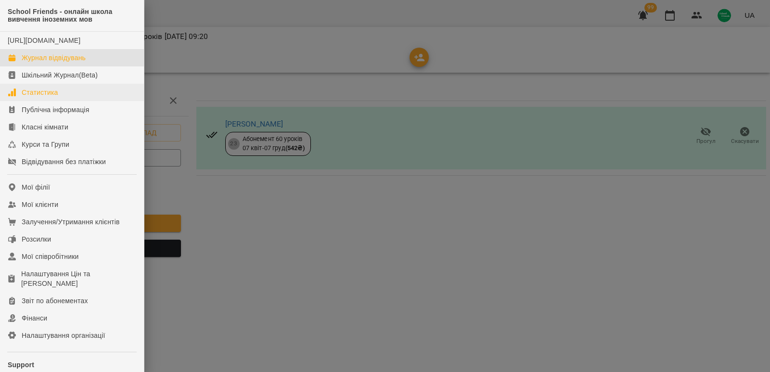  Describe the element at coordinates (63, 335) in the screenshot. I see `div: Налаштування організації` at that location.